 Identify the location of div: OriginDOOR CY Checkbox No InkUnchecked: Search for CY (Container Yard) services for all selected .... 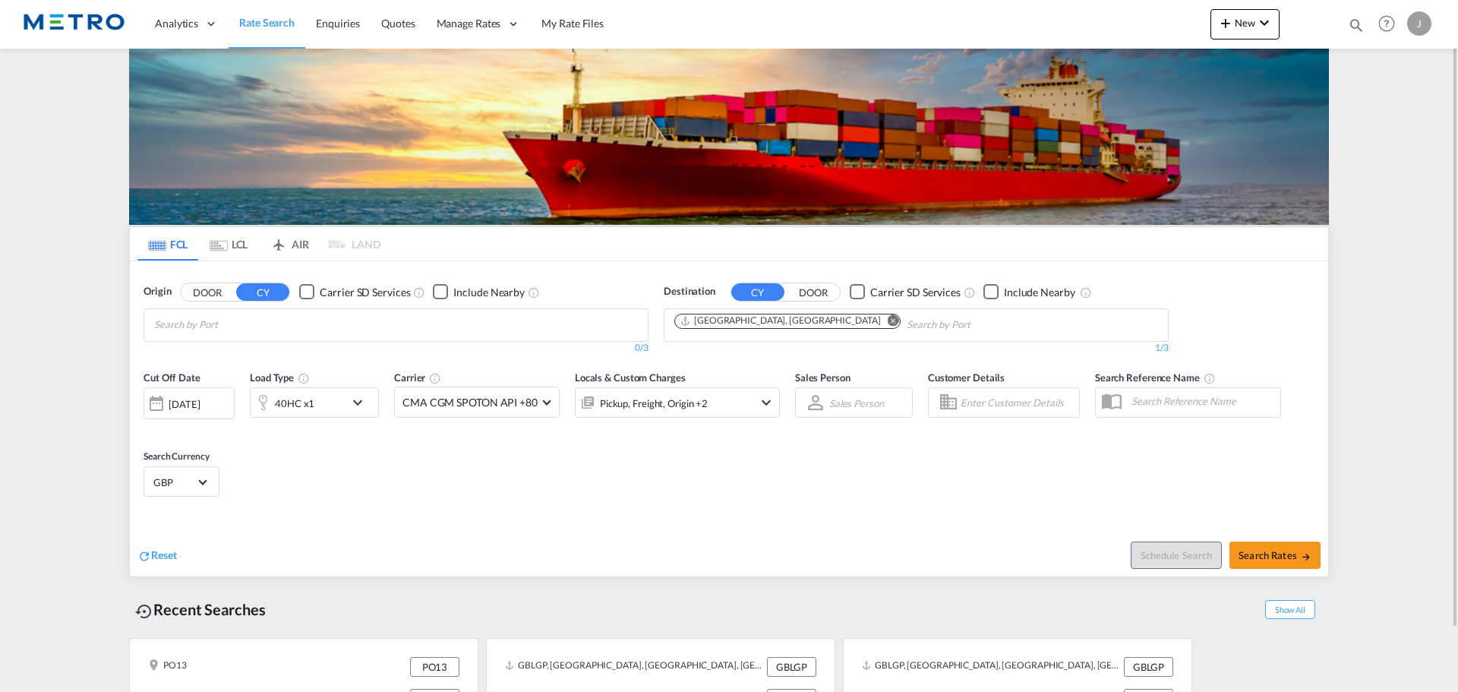
(729, 418).